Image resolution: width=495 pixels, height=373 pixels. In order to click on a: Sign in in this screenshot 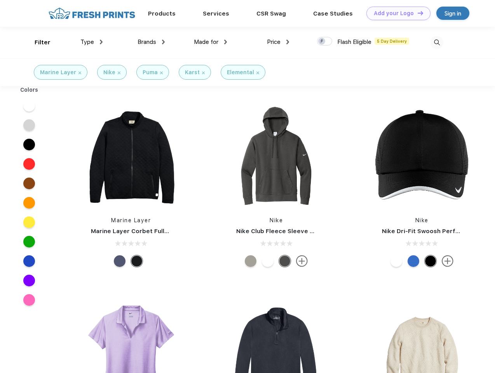, I will do `click(453, 13)`.